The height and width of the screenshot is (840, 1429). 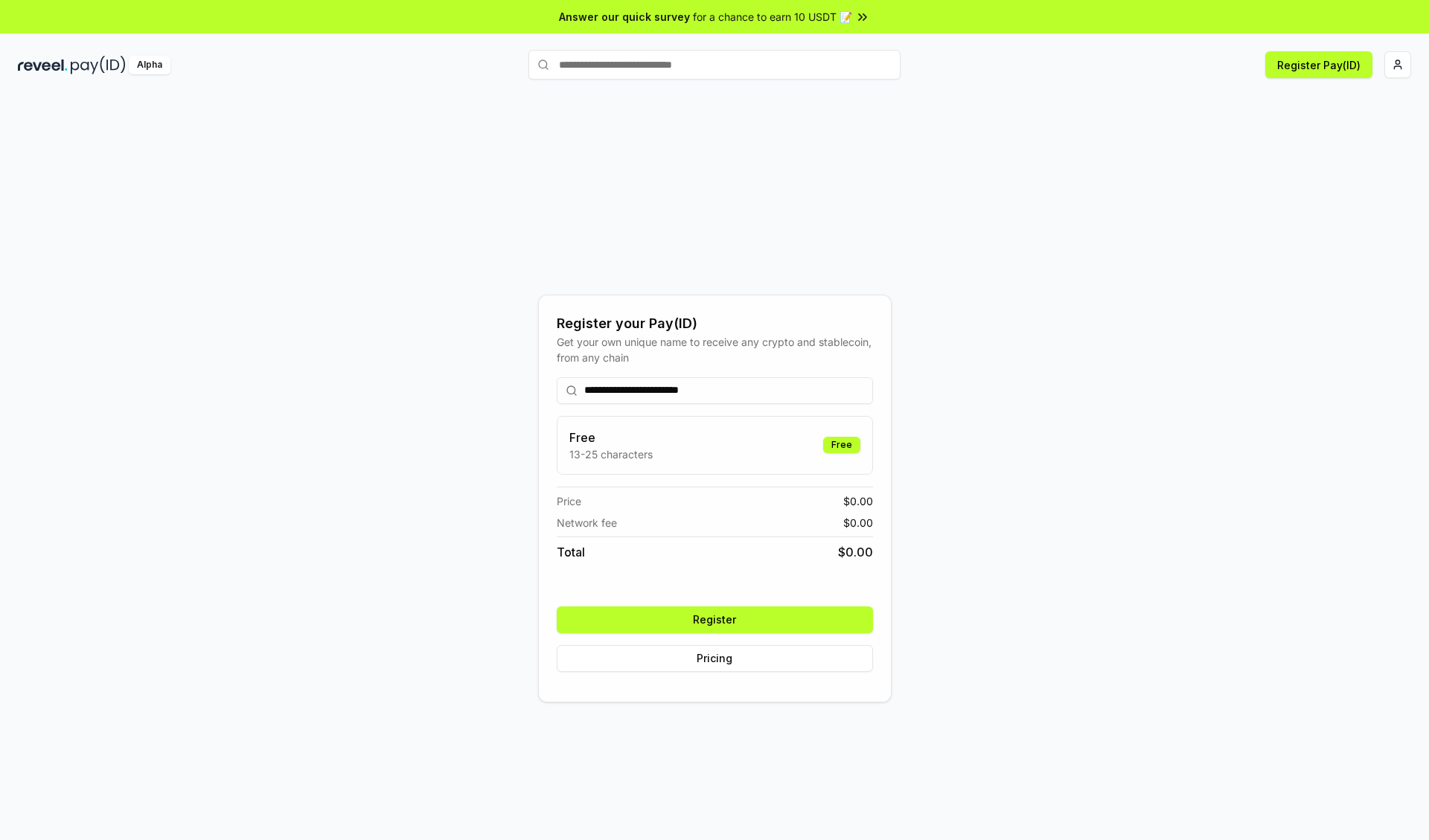 I want to click on div: Free, so click(x=842, y=445).